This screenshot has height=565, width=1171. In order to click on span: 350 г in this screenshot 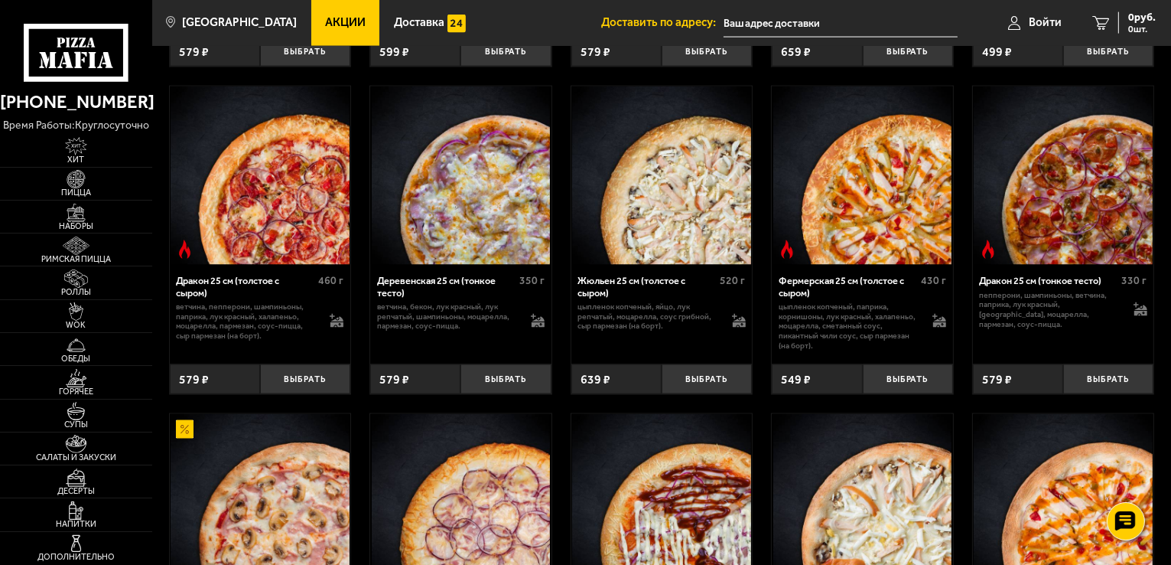, I will do `click(532, 280)`.